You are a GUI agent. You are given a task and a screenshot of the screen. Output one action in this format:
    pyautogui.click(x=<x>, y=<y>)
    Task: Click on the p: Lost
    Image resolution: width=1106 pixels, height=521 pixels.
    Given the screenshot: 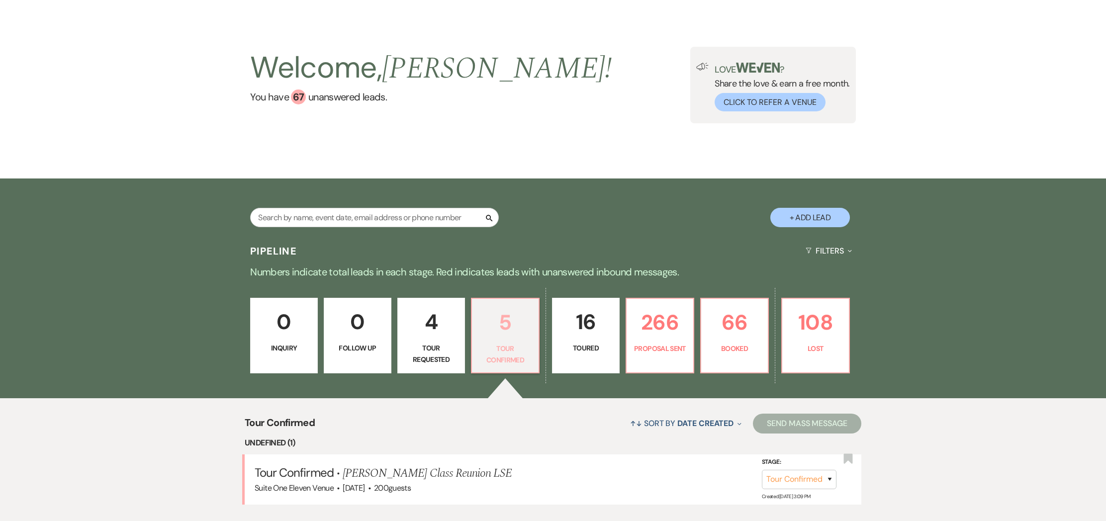 What is the action you would take?
    pyautogui.click(x=816, y=349)
    